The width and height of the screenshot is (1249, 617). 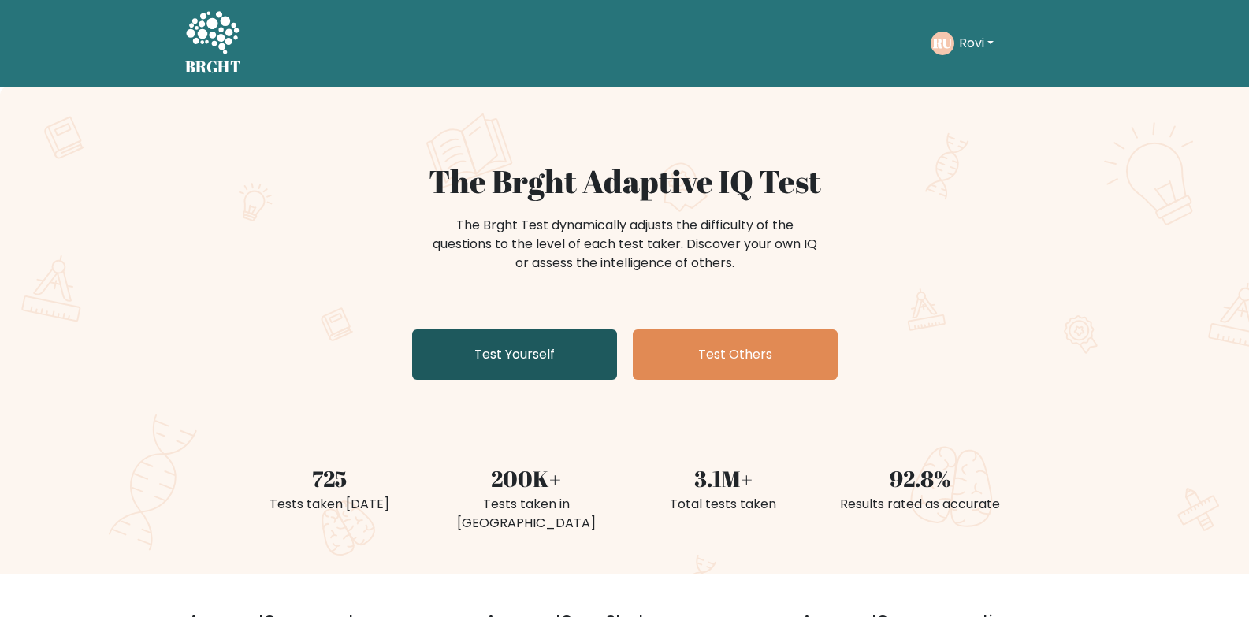 I want to click on button: Rovi, so click(x=977, y=43).